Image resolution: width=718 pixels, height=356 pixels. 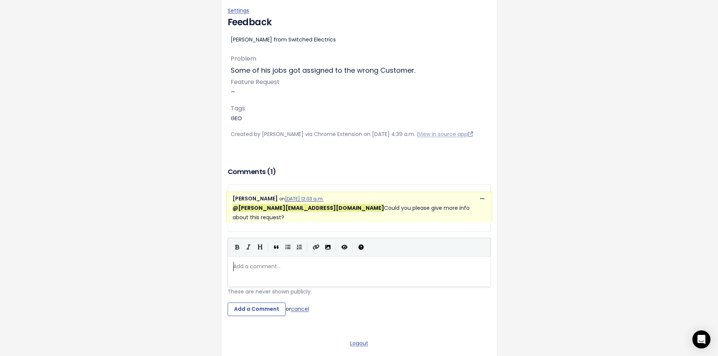 What do you see at coordinates (272, 172) in the screenshot?
I see `span: 1` at bounding box center [272, 172].